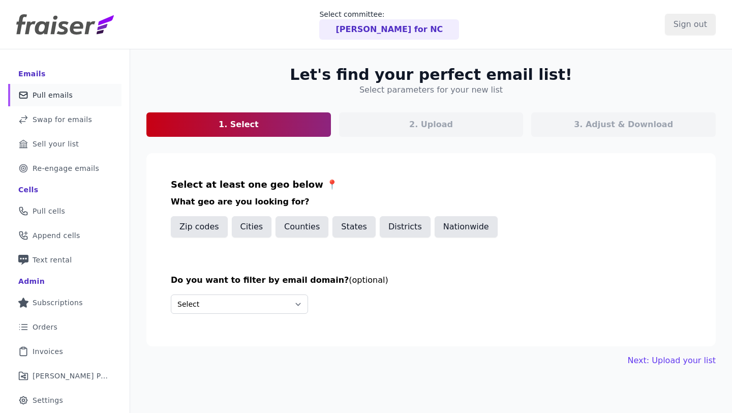 The image size is (732, 413). Describe the element at coordinates (199, 227) in the screenshot. I see `button: Zip codes` at that location.